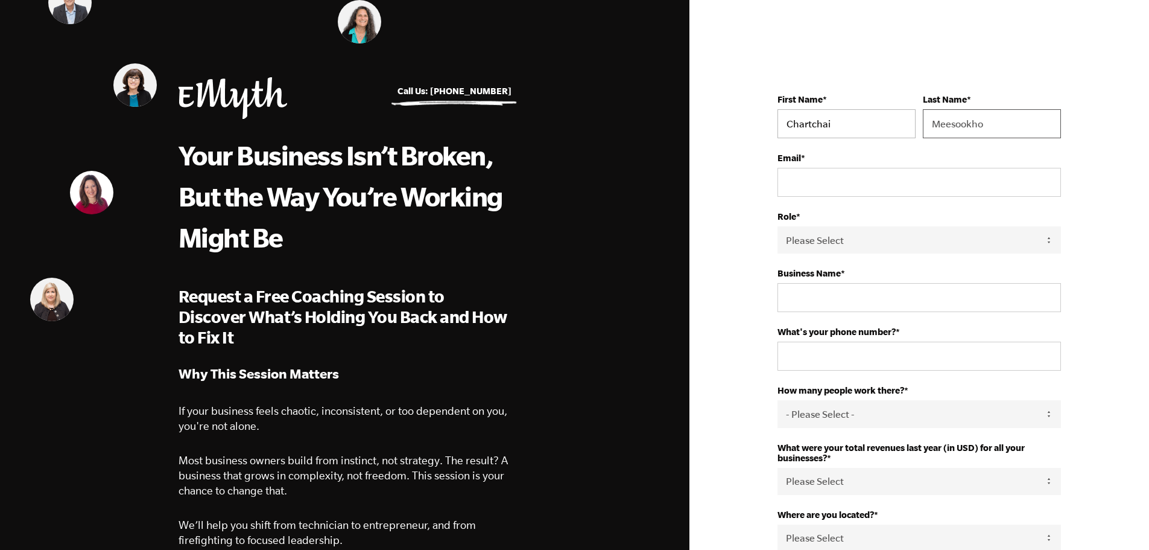 The image size is (1149, 550). I want to click on span: Your Business Isn’t Broken, But the Way You’re Working Might Be, so click(340, 196).